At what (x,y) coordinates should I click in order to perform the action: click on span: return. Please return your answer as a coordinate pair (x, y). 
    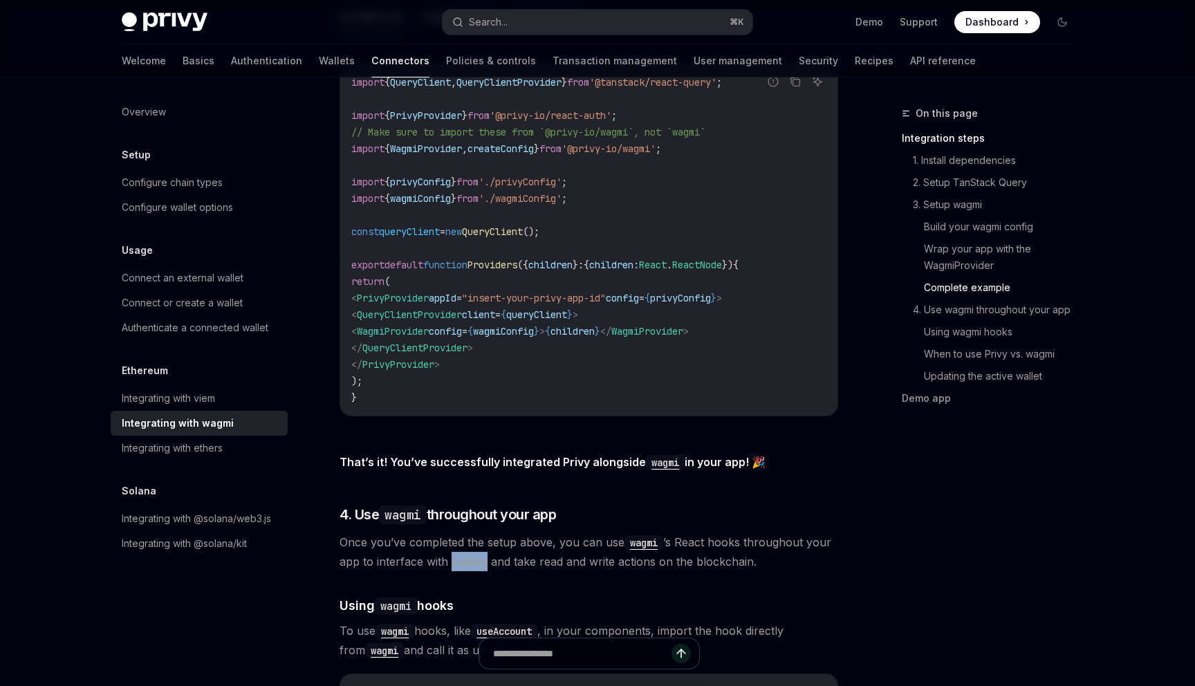
    Looking at the image, I should click on (368, 281).